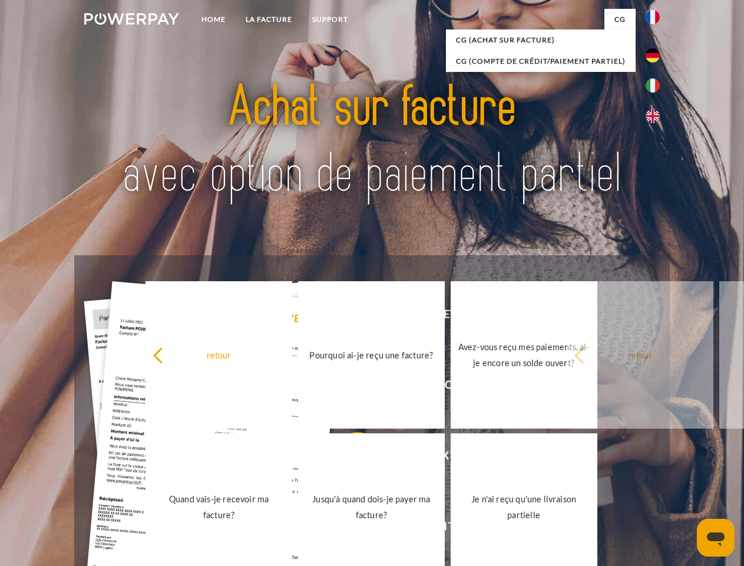 The width and height of the screenshot is (744, 566). What do you see at coordinates (371, 507) in the screenshot?
I see `div: Jusqu'à quand dois-je payer ma facture?` at bounding box center [371, 507].